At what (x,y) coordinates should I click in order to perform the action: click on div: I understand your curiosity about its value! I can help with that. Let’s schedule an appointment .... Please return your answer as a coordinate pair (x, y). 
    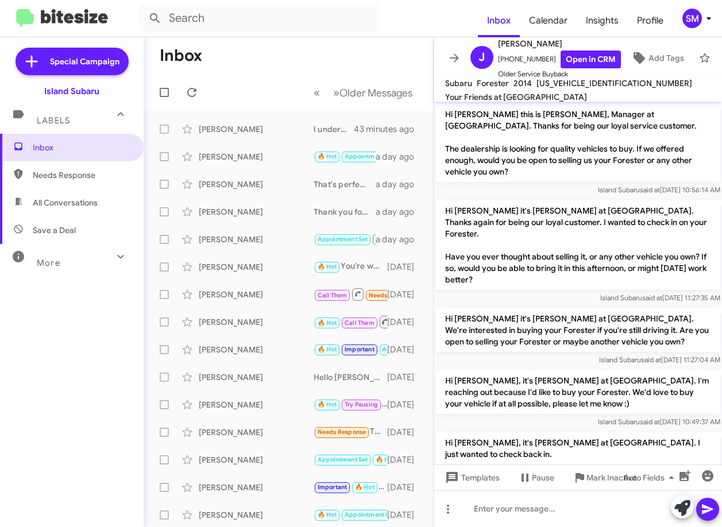
    Looking at the image, I should click on (334, 129).